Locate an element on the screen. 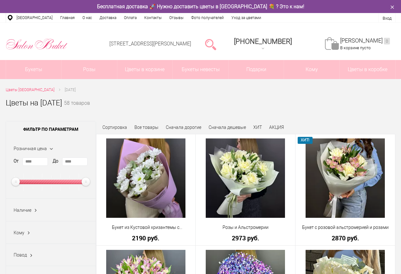  img: Букет из Кустовой хризантемы с Зеленью is located at coordinates (146, 178).